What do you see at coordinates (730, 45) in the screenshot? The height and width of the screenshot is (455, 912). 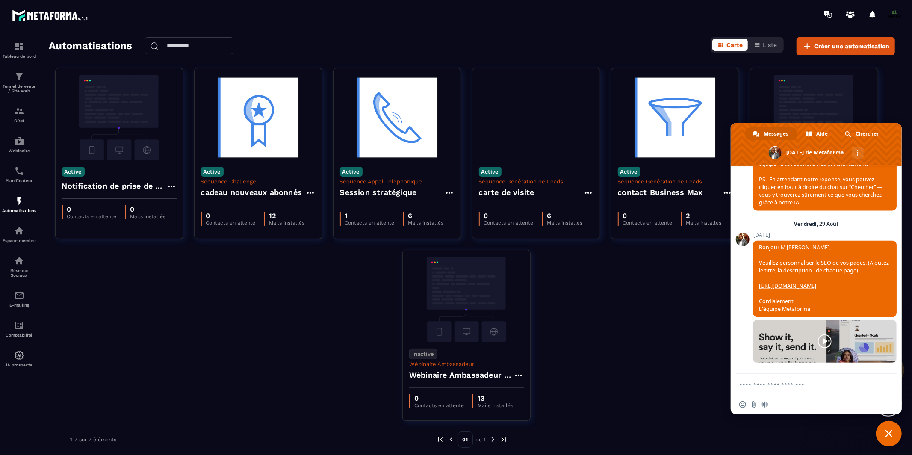 I see `button: Carte` at bounding box center [730, 45].